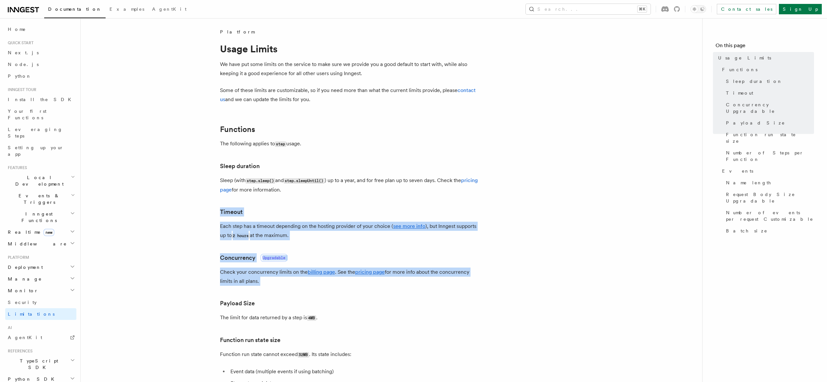 This screenshot has height=382, width=827. What do you see at coordinates (38, 181) in the screenshot?
I see `span: Local Development` at bounding box center [38, 181].